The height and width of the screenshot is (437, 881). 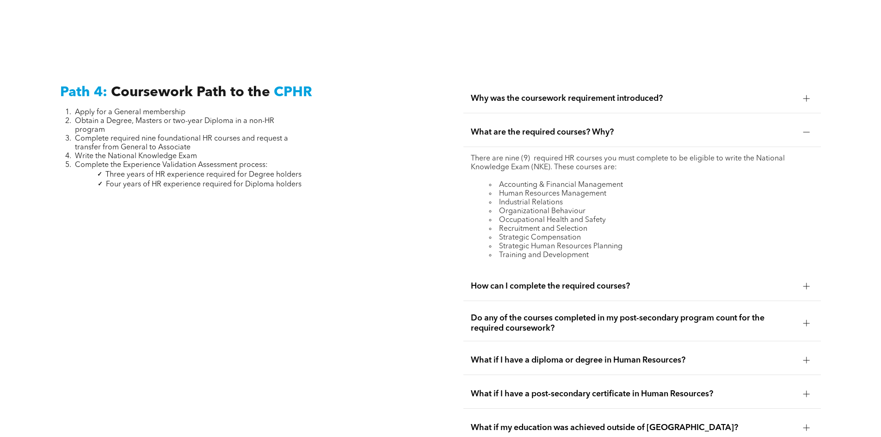 What do you see at coordinates (651, 255) in the screenshot?
I see `li: Training and Development` at bounding box center [651, 255].